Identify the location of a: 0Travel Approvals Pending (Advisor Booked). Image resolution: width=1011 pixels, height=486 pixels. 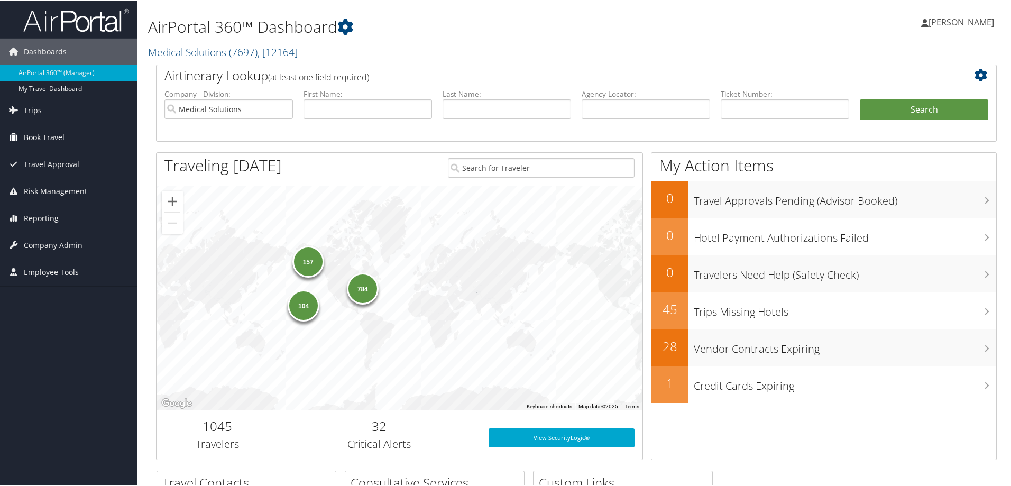
(824, 198).